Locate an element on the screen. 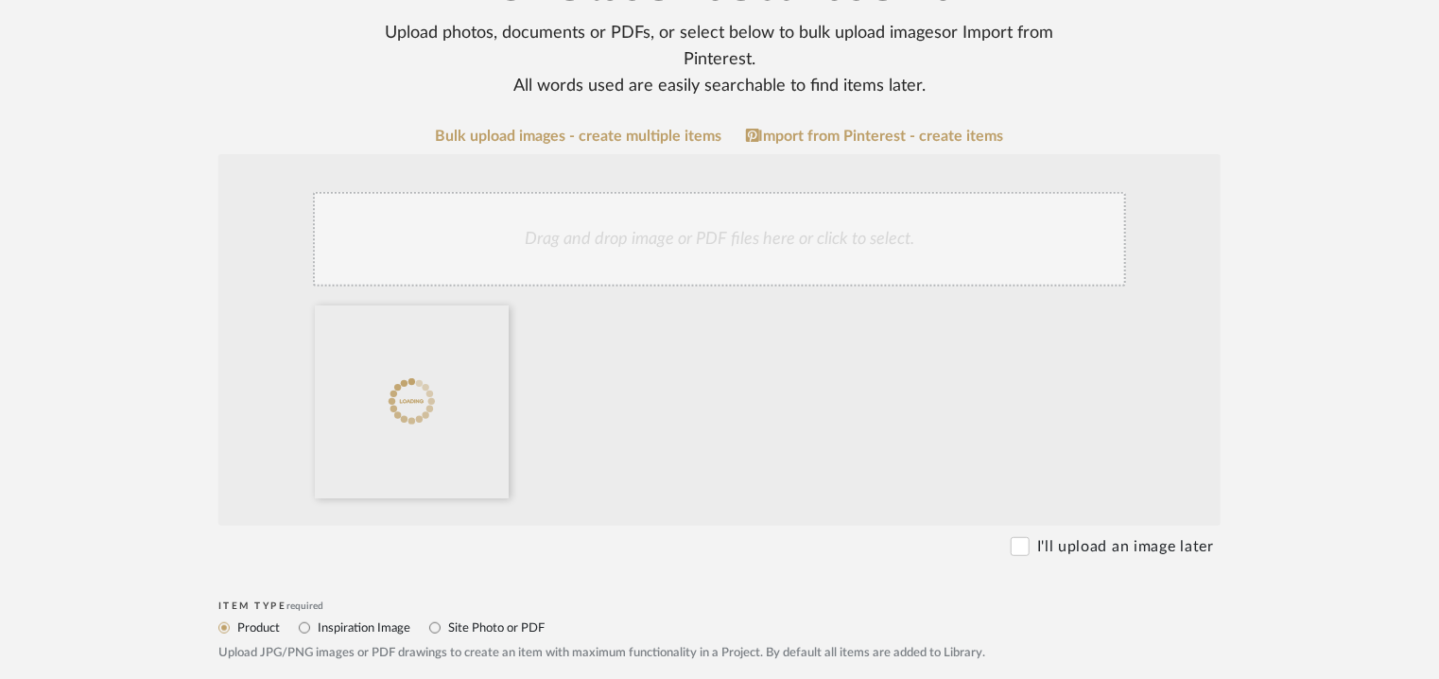  div: Upload photos, documents or PDFs, or select below to bulk upload images or Import from Pinterest ... is located at coordinates (719, 60).